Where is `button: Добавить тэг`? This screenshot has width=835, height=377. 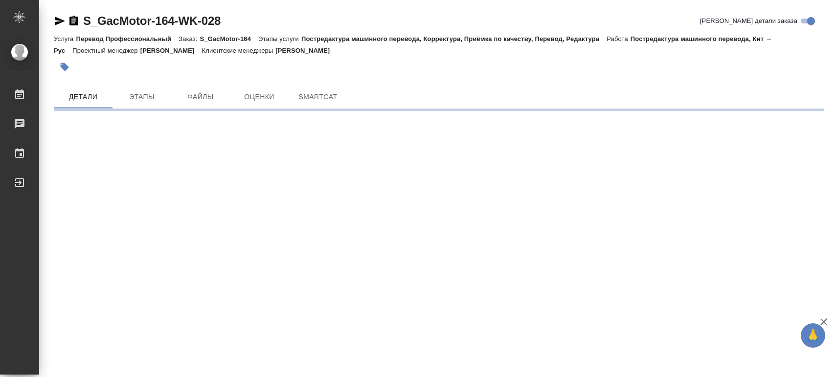 button: Добавить тэг is located at coordinates (65, 67).